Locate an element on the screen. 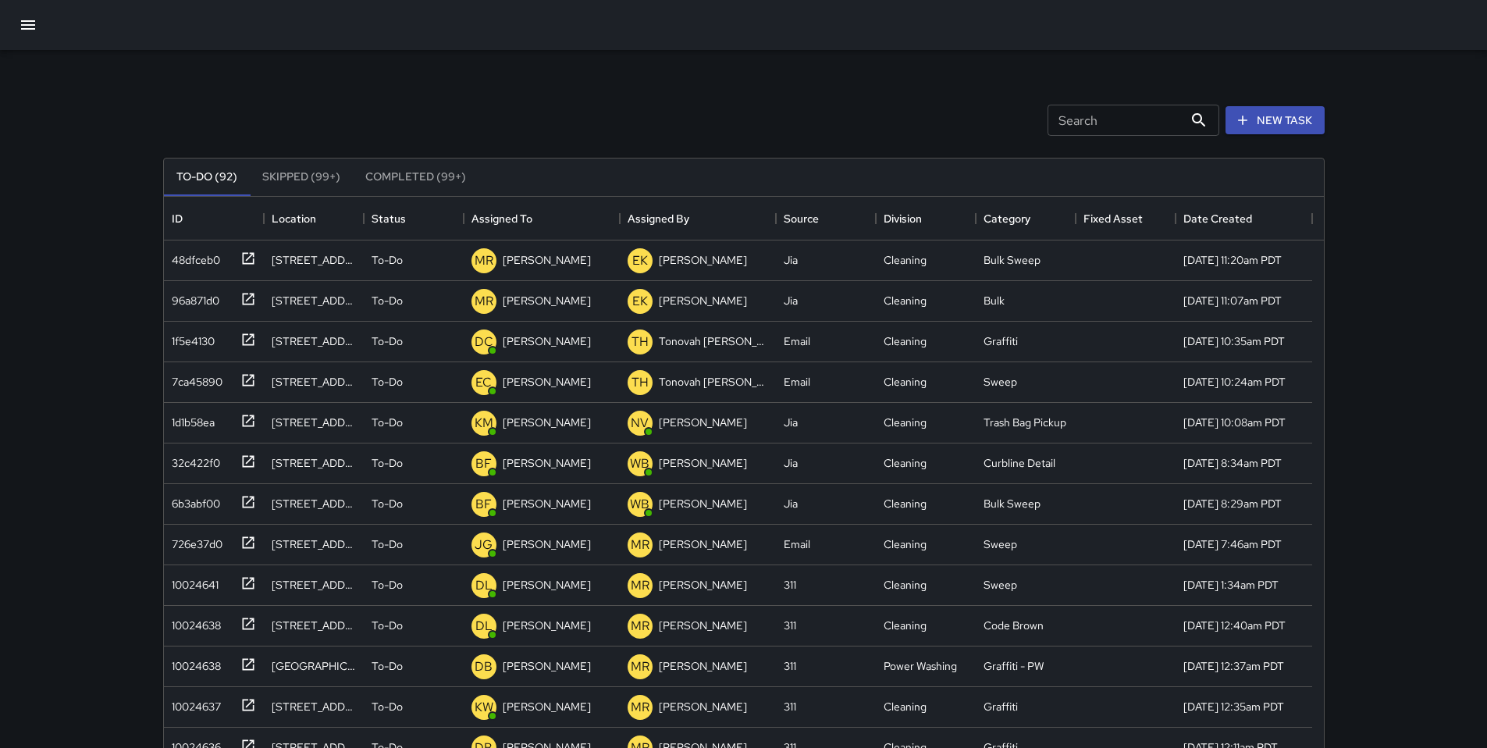 The height and width of the screenshot is (748, 1487). div: 8/20/2025, 12:35am PDT is located at coordinates (1234, 707).